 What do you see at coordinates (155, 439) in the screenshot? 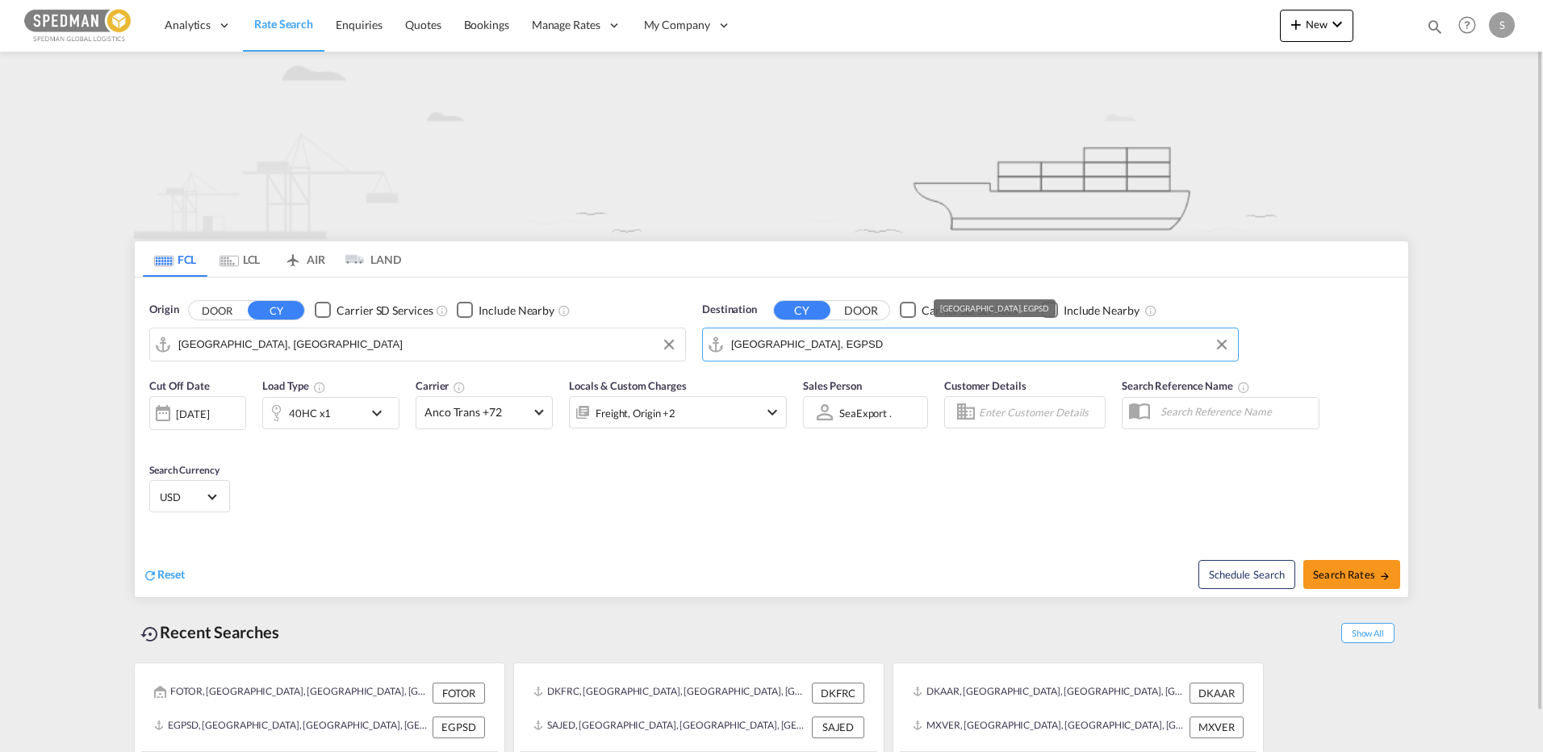
I see `md-datepicker: Select` at bounding box center [155, 439].